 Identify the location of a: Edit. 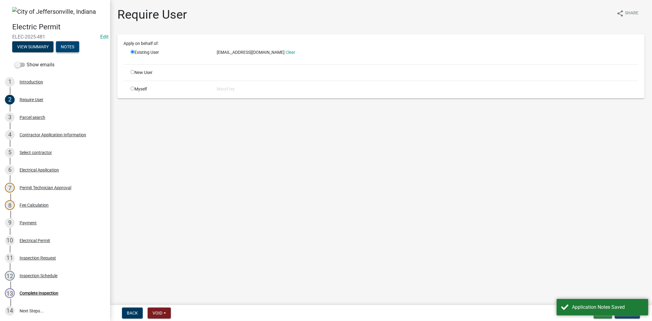
(104, 37).